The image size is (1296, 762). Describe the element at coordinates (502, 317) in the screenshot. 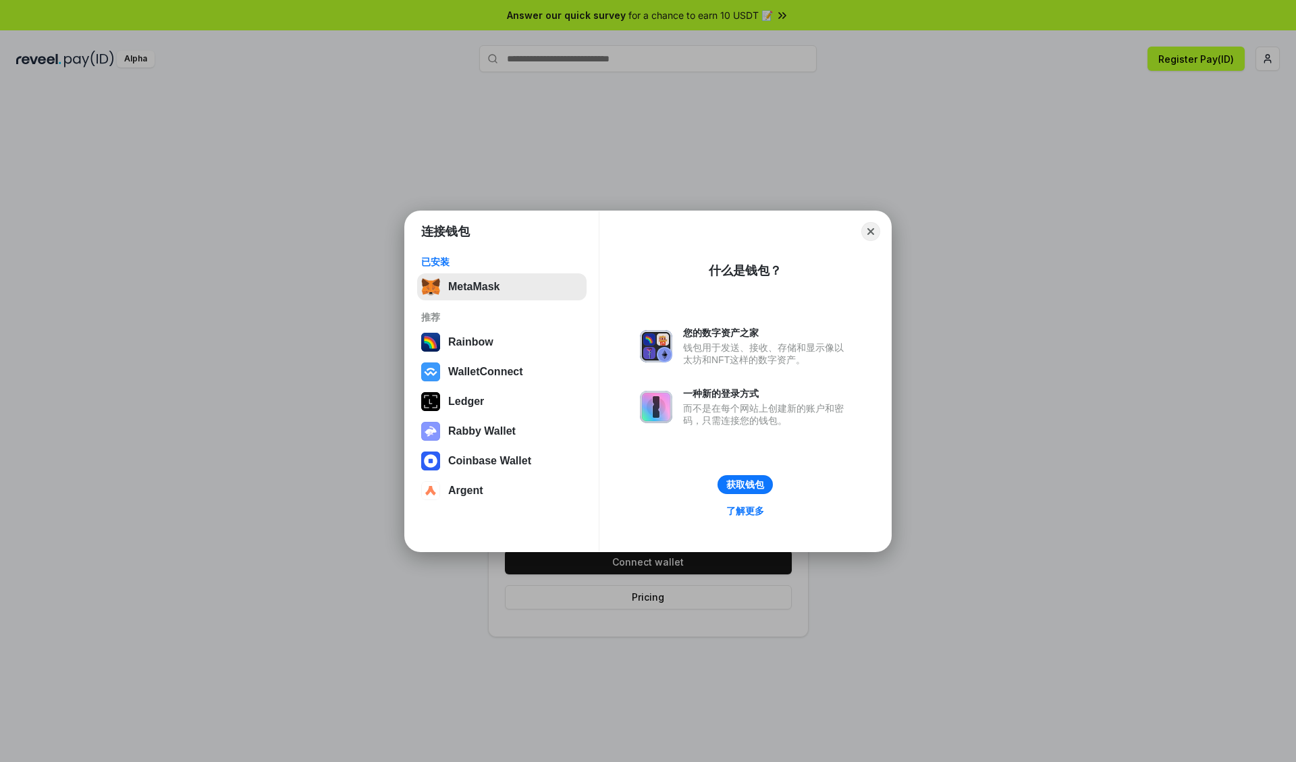

I see `div: 推荐` at that location.